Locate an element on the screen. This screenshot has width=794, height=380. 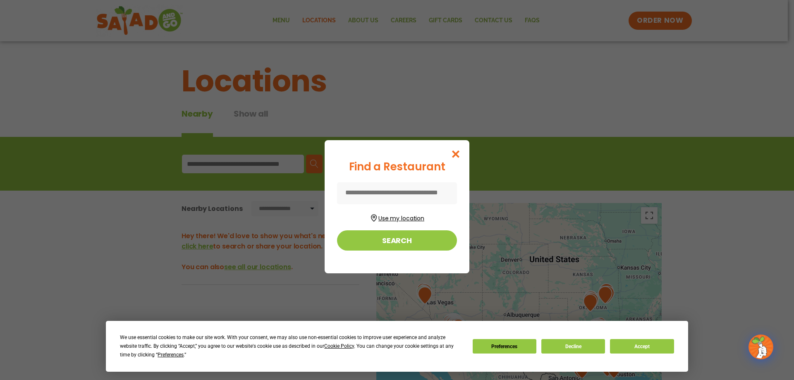
div: We use essential cookies to make our site work. With your consent, we may also use non-essential ... is located at coordinates (291, 346).